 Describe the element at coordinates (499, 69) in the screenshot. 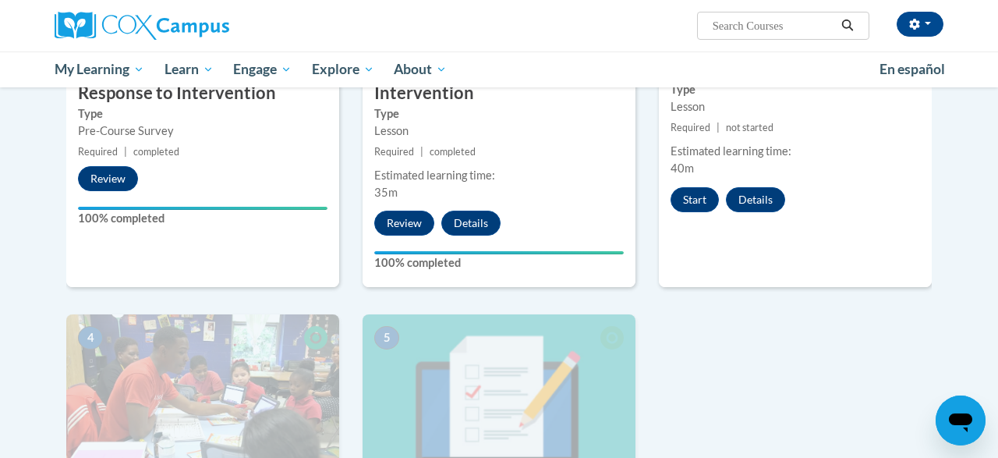

I see `div: Main menu` at that location.